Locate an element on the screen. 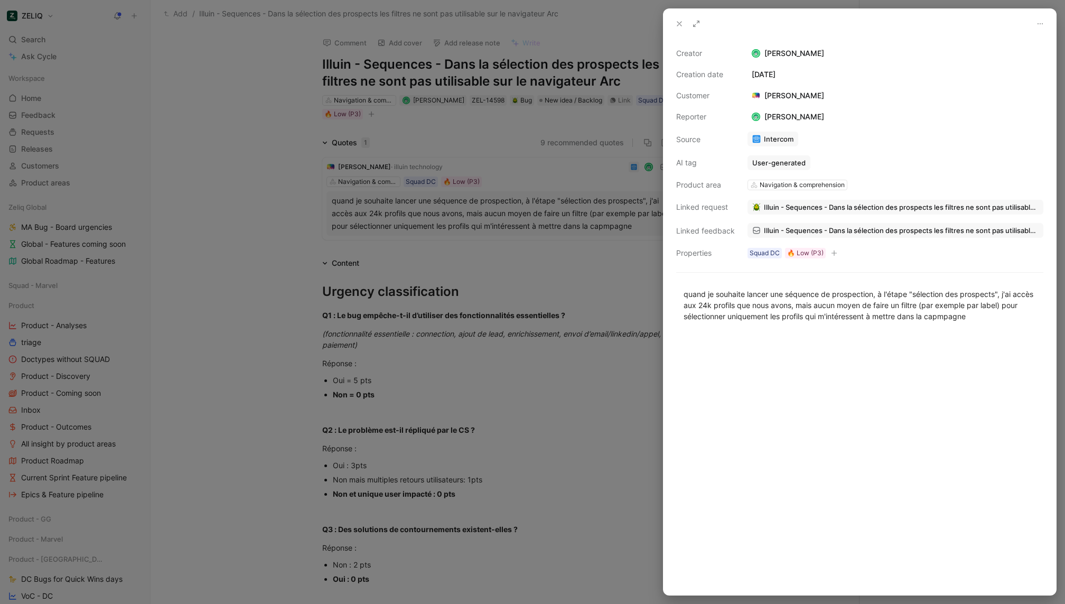  img: logo is located at coordinates (756, 96).